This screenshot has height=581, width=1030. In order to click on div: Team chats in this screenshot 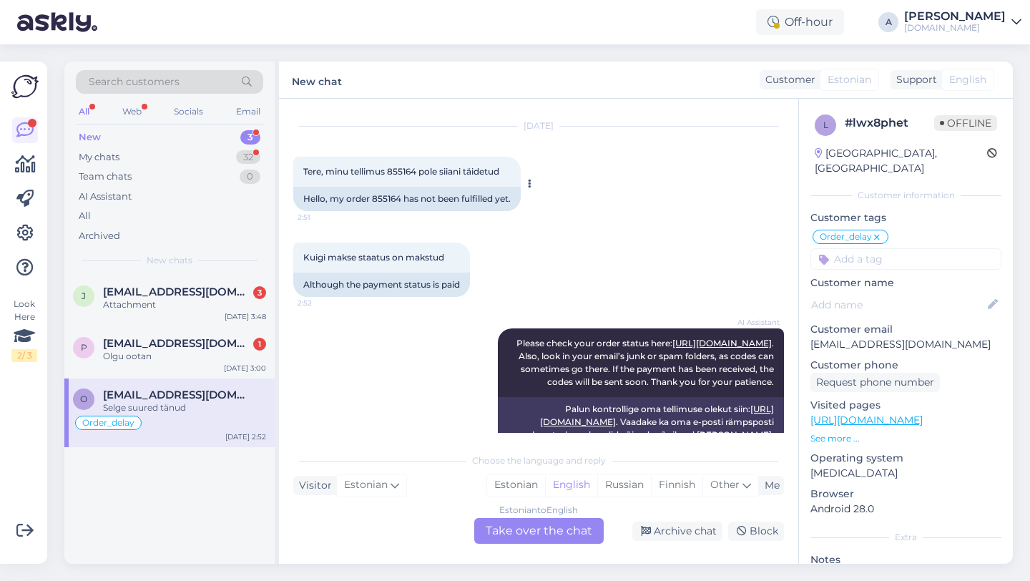, I will do `click(105, 177)`.